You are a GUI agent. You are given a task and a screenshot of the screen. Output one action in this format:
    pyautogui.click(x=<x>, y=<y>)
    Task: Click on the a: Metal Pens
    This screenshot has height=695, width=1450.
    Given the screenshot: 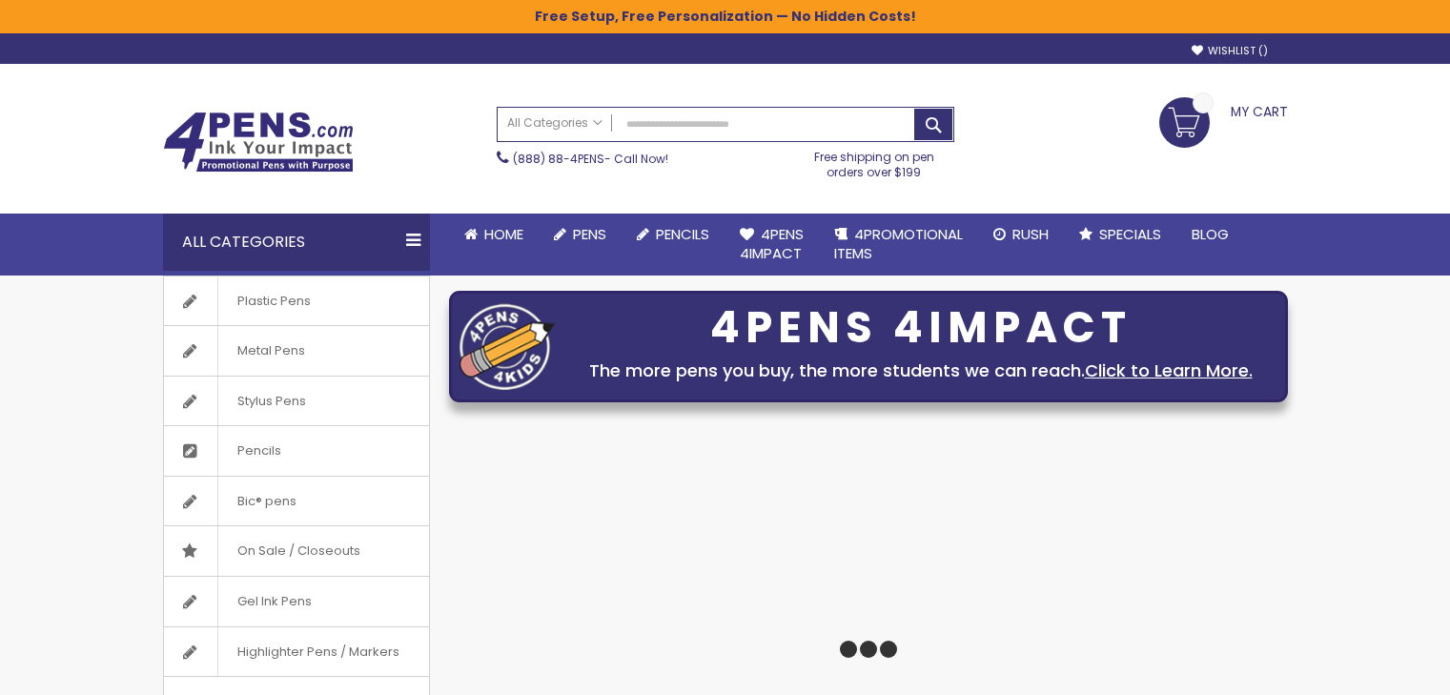 What is the action you would take?
    pyautogui.click(x=296, y=351)
    